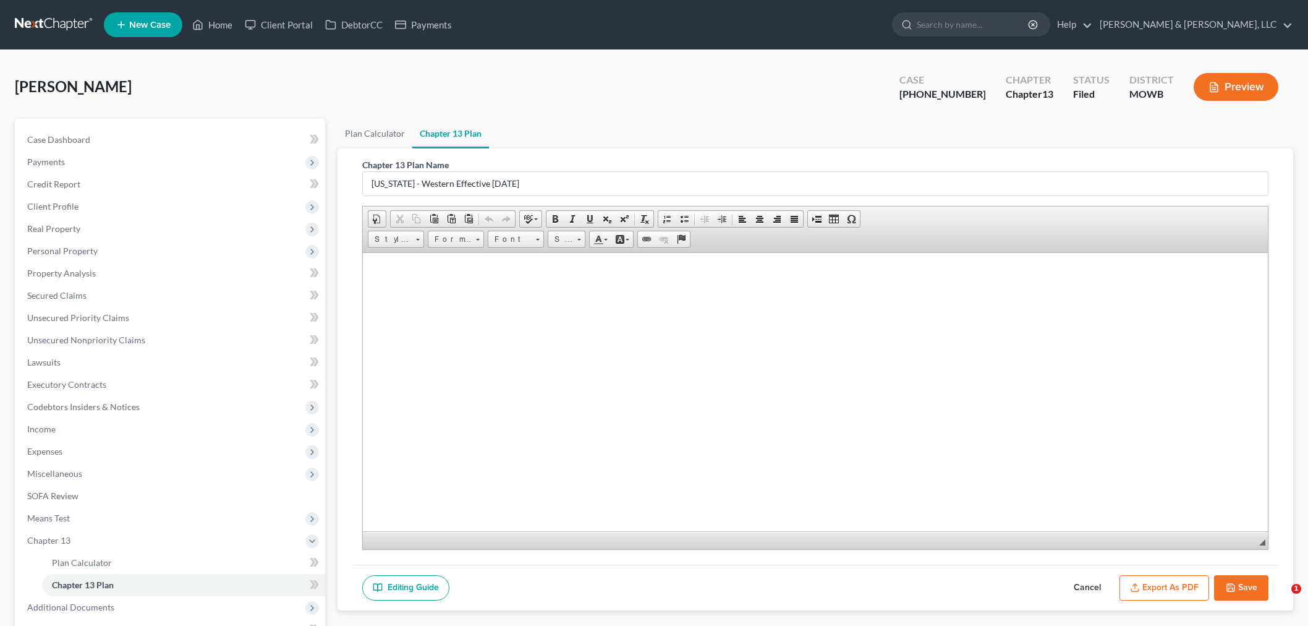 The height and width of the screenshot is (626, 1308). I want to click on input: Enter name..., so click(816, 184).